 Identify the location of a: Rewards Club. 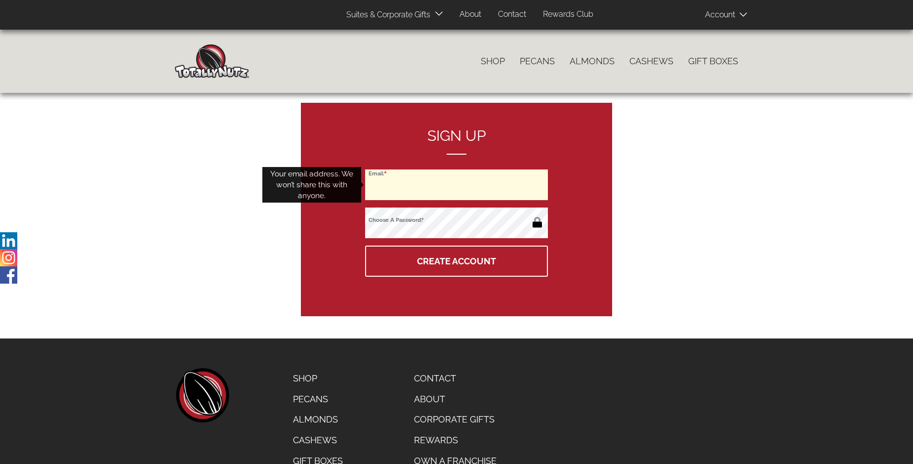
(568, 14).